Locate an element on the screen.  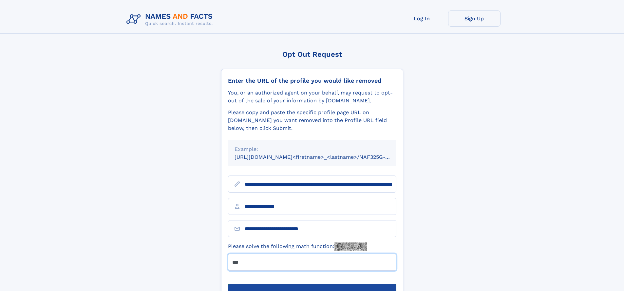
label: Please solve the following math function: is located at coordinates (298, 246).